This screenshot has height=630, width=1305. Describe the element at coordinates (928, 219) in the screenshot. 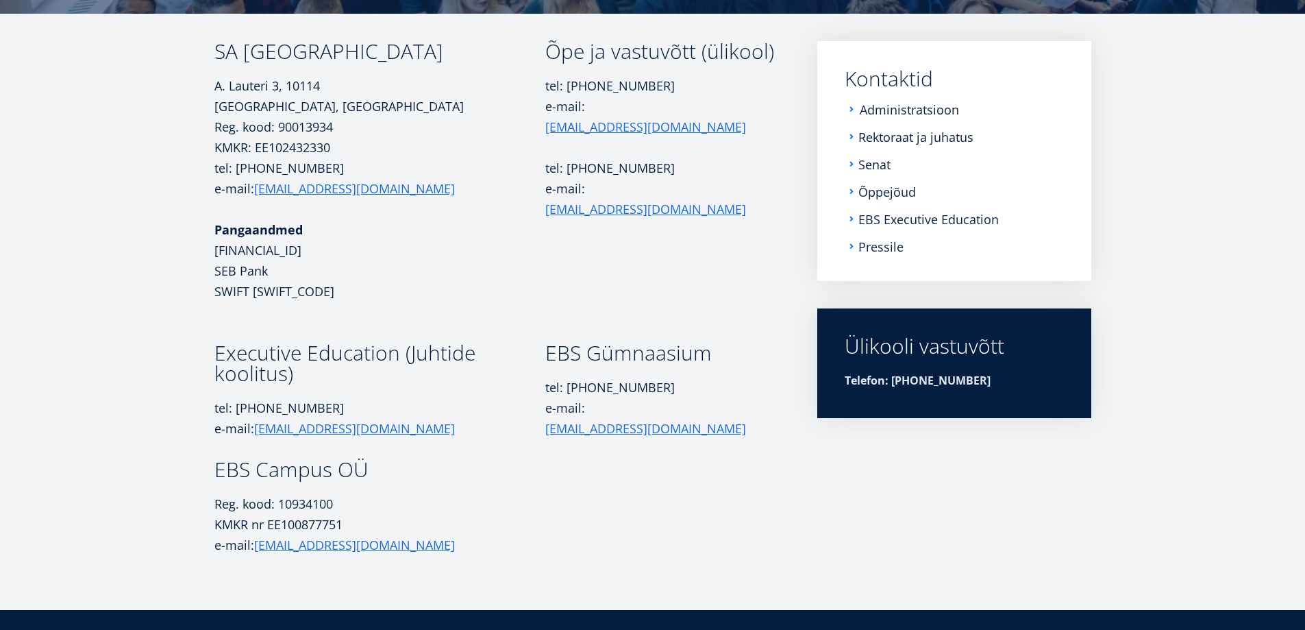

I see `a: EBS Executive Education` at that location.